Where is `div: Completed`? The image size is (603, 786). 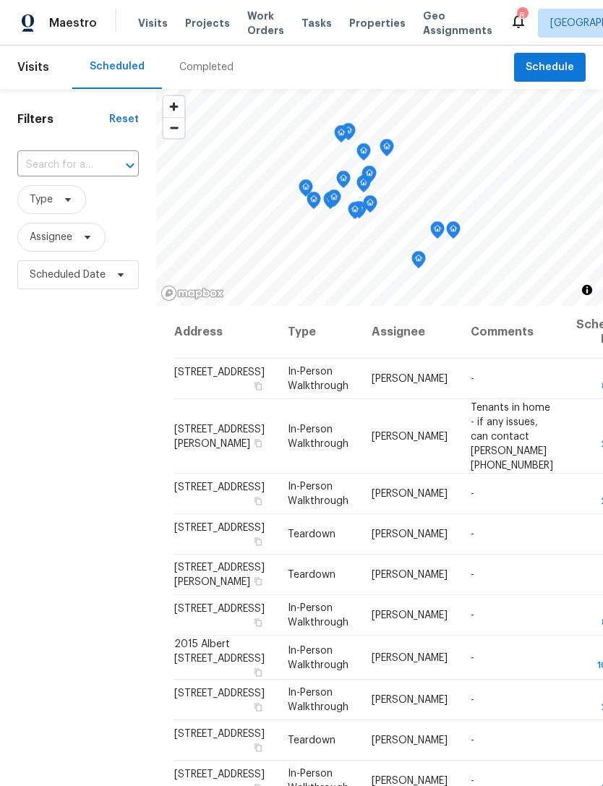 div: Completed is located at coordinates (206, 67).